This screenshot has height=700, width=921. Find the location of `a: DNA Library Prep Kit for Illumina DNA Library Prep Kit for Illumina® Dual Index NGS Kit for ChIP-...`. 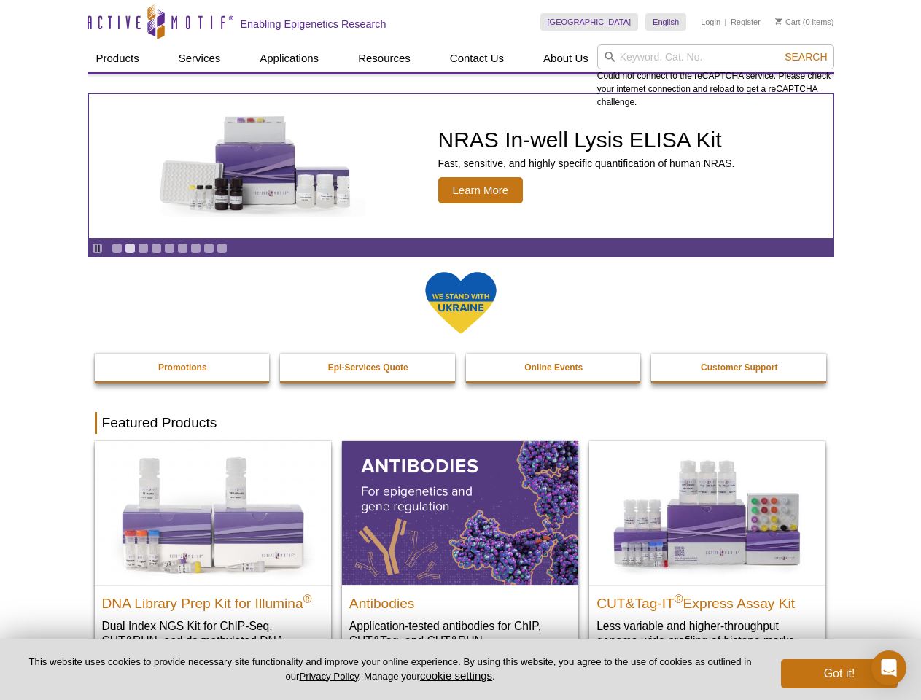

a: DNA Library Prep Kit for Illumina DNA Library Prep Kit for Illumina® Dual Index NGS Kit for ChIP-... is located at coordinates (213, 558).